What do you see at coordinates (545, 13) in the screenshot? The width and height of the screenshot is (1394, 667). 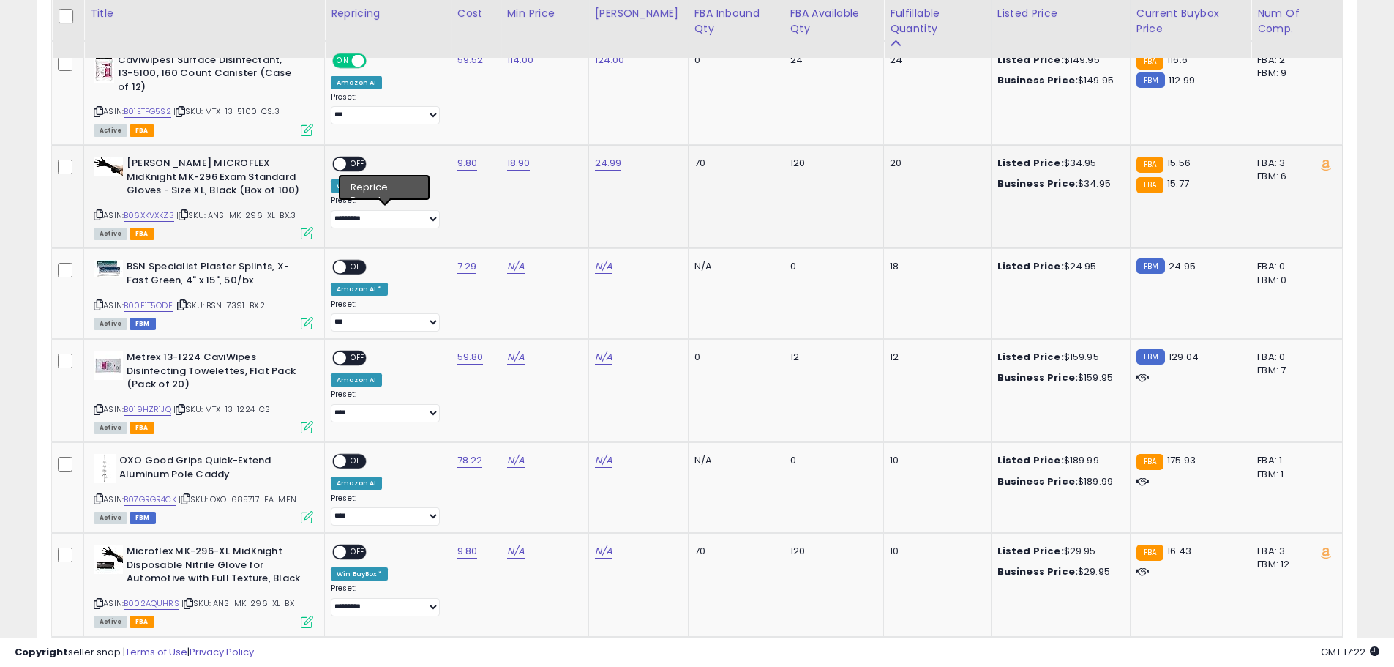 I see `div: Min Price` at bounding box center [545, 13].